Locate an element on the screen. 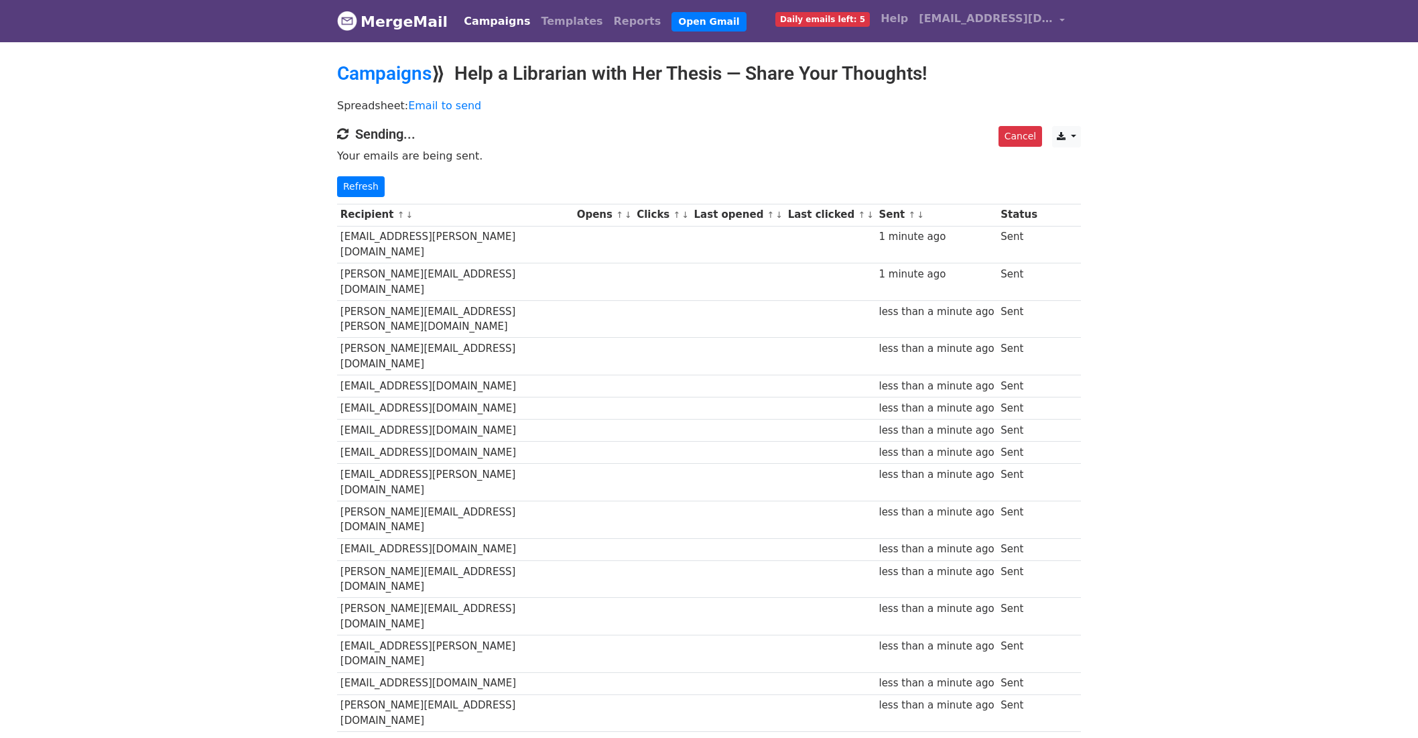 Image resolution: width=1418 pixels, height=738 pixels. a: Cancel is located at coordinates (1020, 136).